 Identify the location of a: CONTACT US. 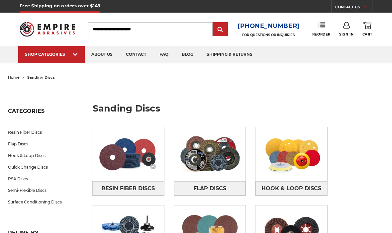
(354, 8).